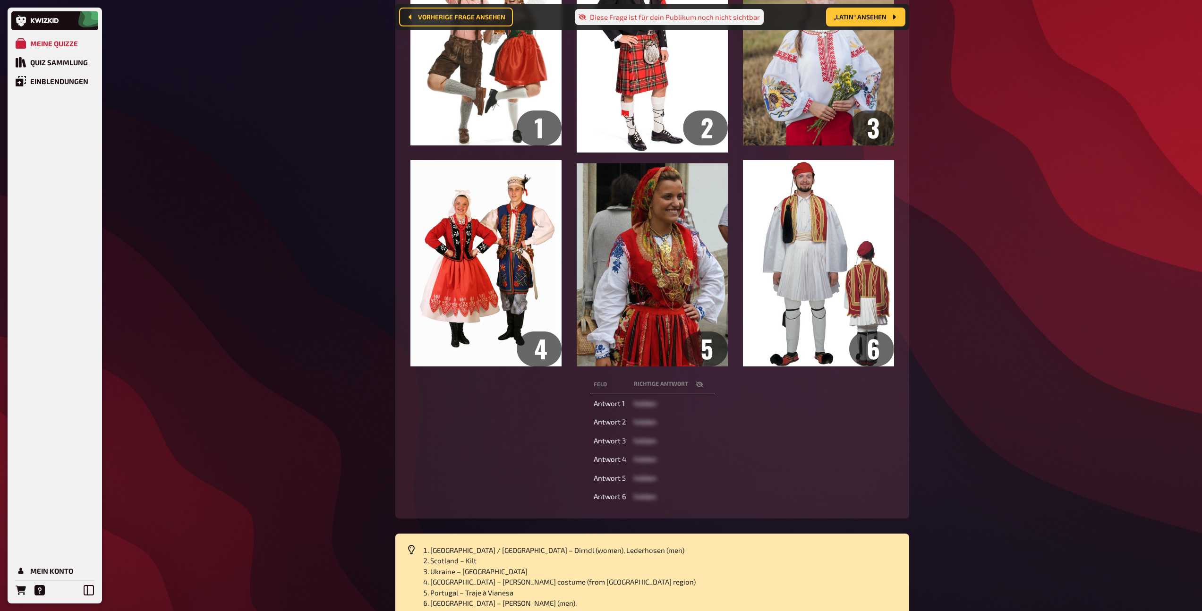 The image size is (1202, 611). I want to click on div: Quiz Sammlung, so click(59, 62).